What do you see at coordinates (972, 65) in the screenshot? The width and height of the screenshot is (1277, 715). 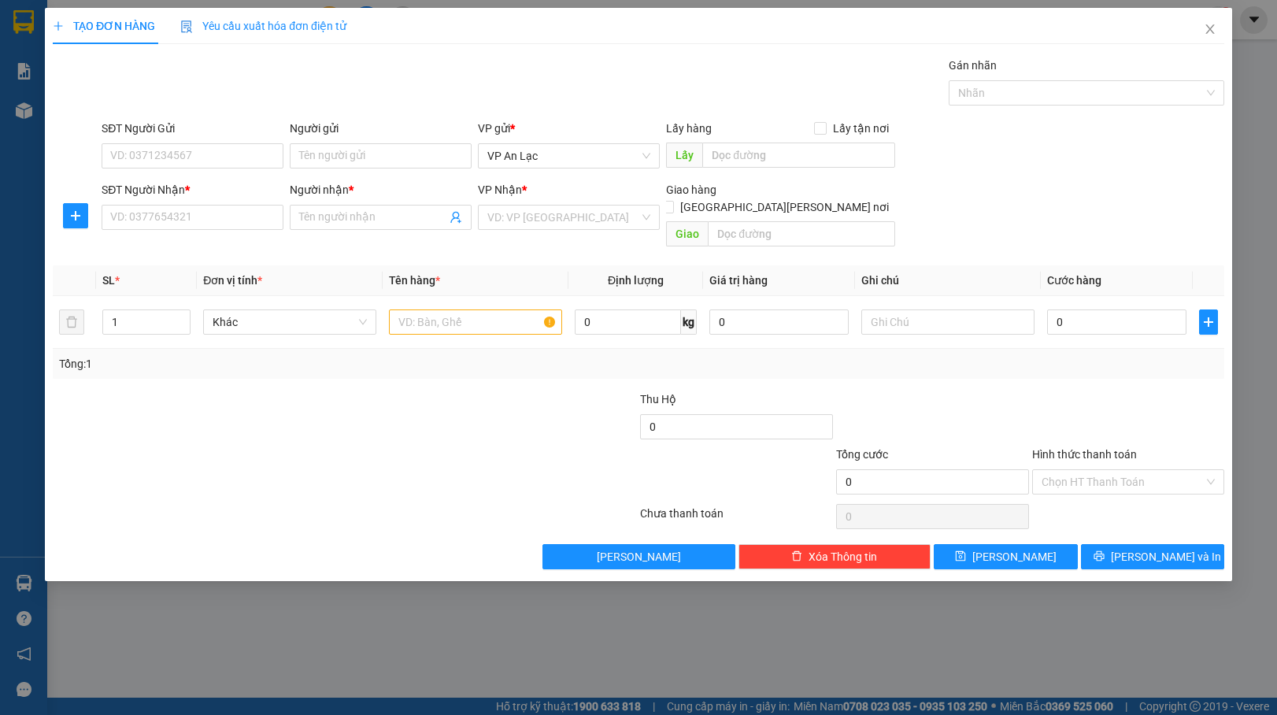 I see `label: Gán nhãn` at bounding box center [972, 65].